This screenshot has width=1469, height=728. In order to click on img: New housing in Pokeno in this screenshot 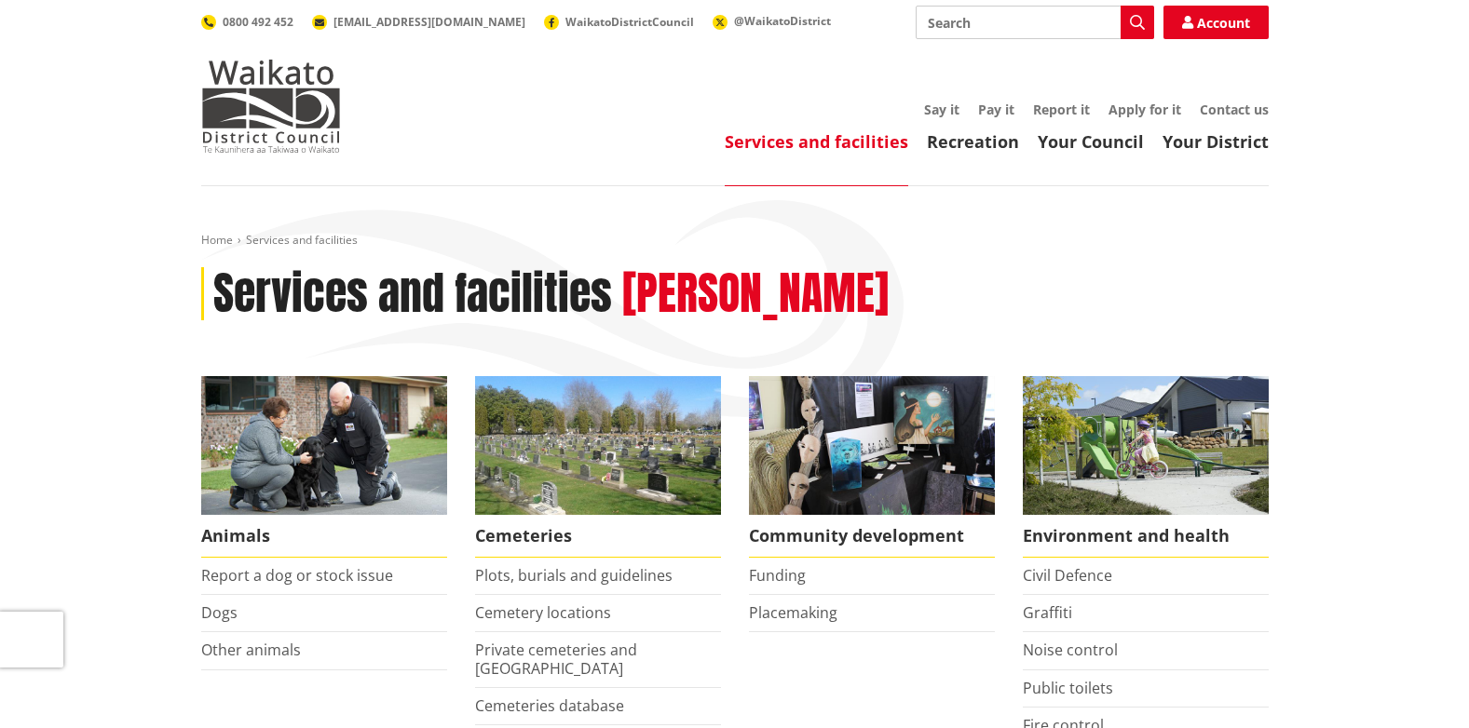, I will do `click(1146, 445)`.